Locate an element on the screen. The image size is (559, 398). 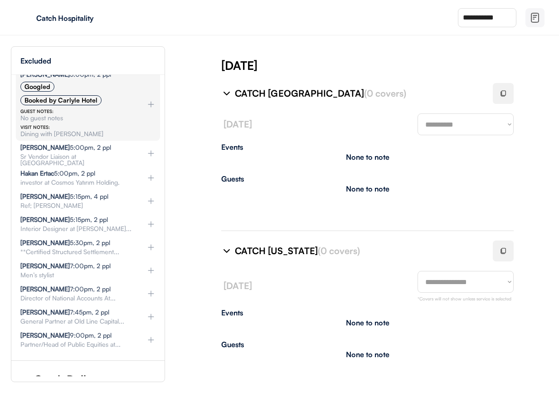
div: 5:15pm, 2 ppl is located at coordinates (64, 220).